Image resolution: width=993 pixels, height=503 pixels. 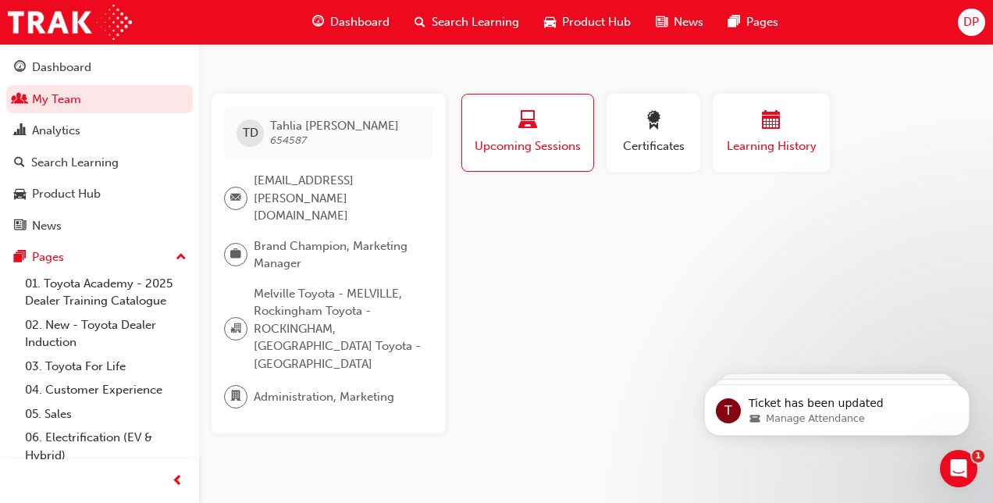 What do you see at coordinates (20, 131) in the screenshot?
I see `span: chart-icon` at bounding box center [20, 131].